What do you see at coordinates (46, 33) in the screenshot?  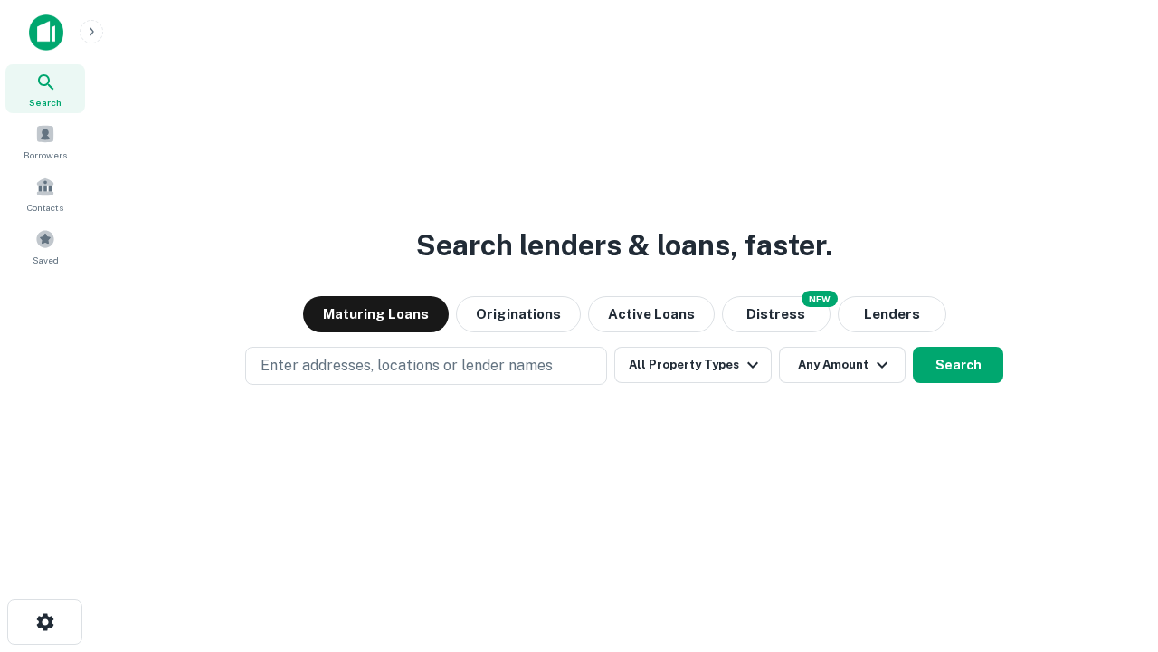 I see `img: capitalize-icon.png` at bounding box center [46, 33].